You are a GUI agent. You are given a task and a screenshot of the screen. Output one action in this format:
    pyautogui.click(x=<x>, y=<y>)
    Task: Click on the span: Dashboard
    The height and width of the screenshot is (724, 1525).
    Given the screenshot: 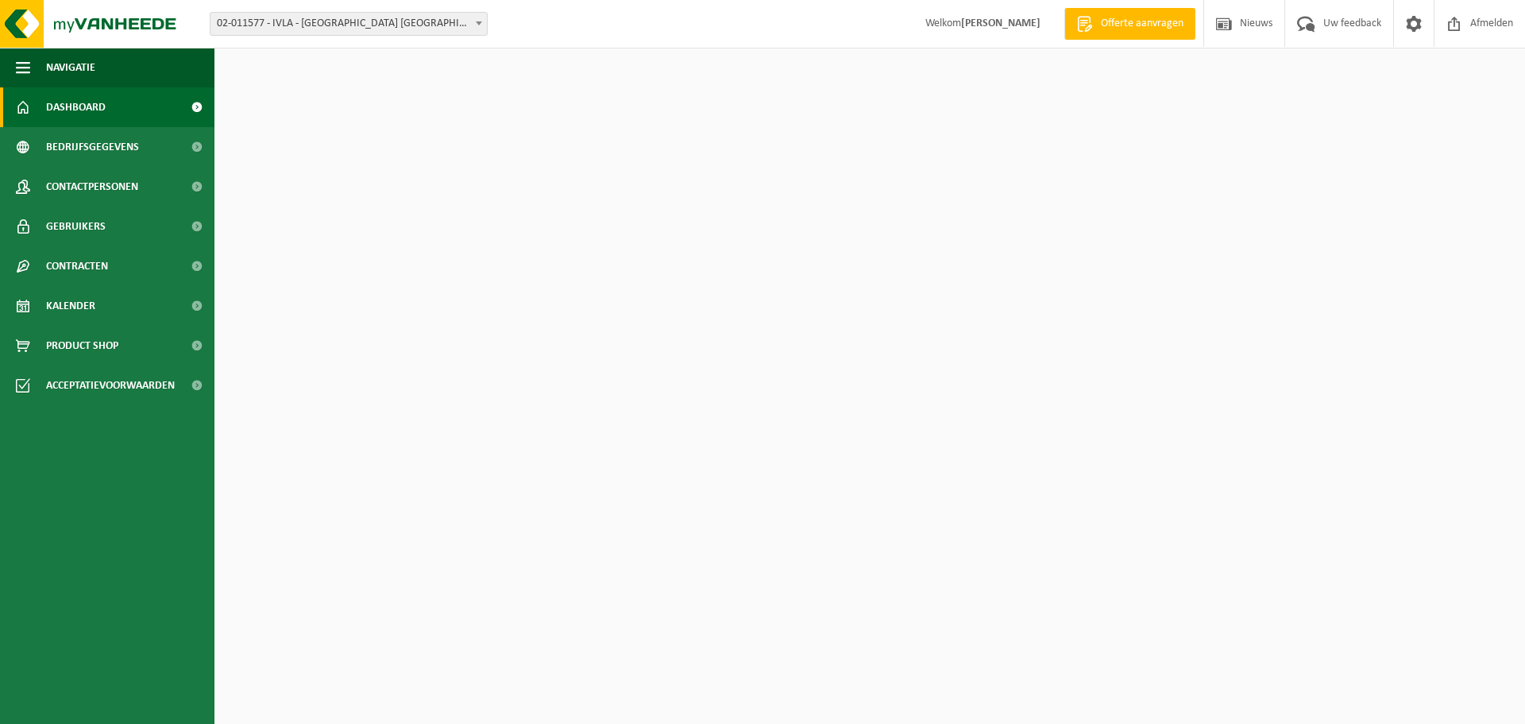 What is the action you would take?
    pyautogui.click(x=75, y=107)
    